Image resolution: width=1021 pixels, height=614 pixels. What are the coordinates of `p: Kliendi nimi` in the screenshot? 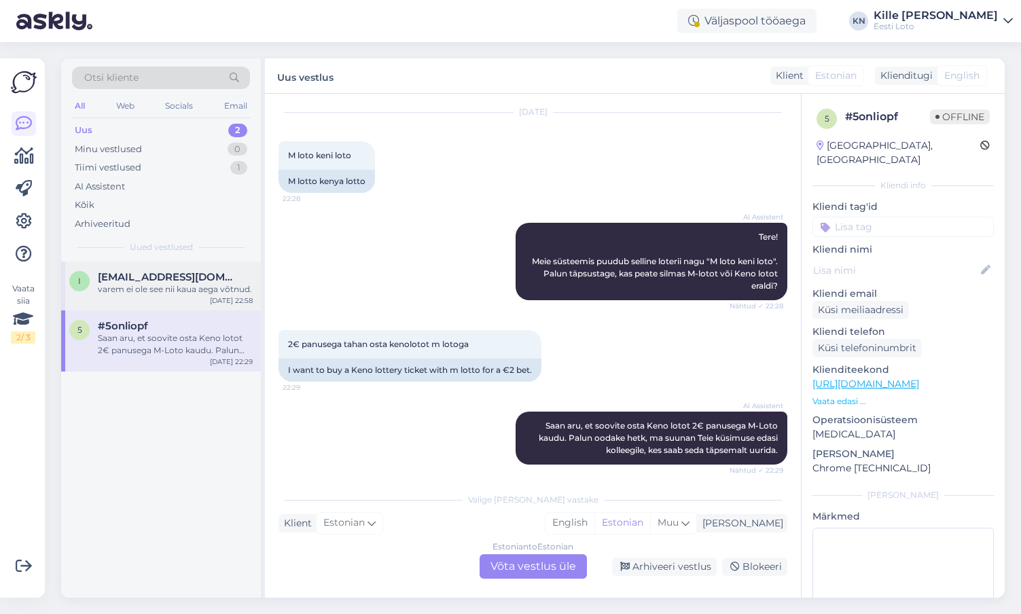 It's located at (903, 249).